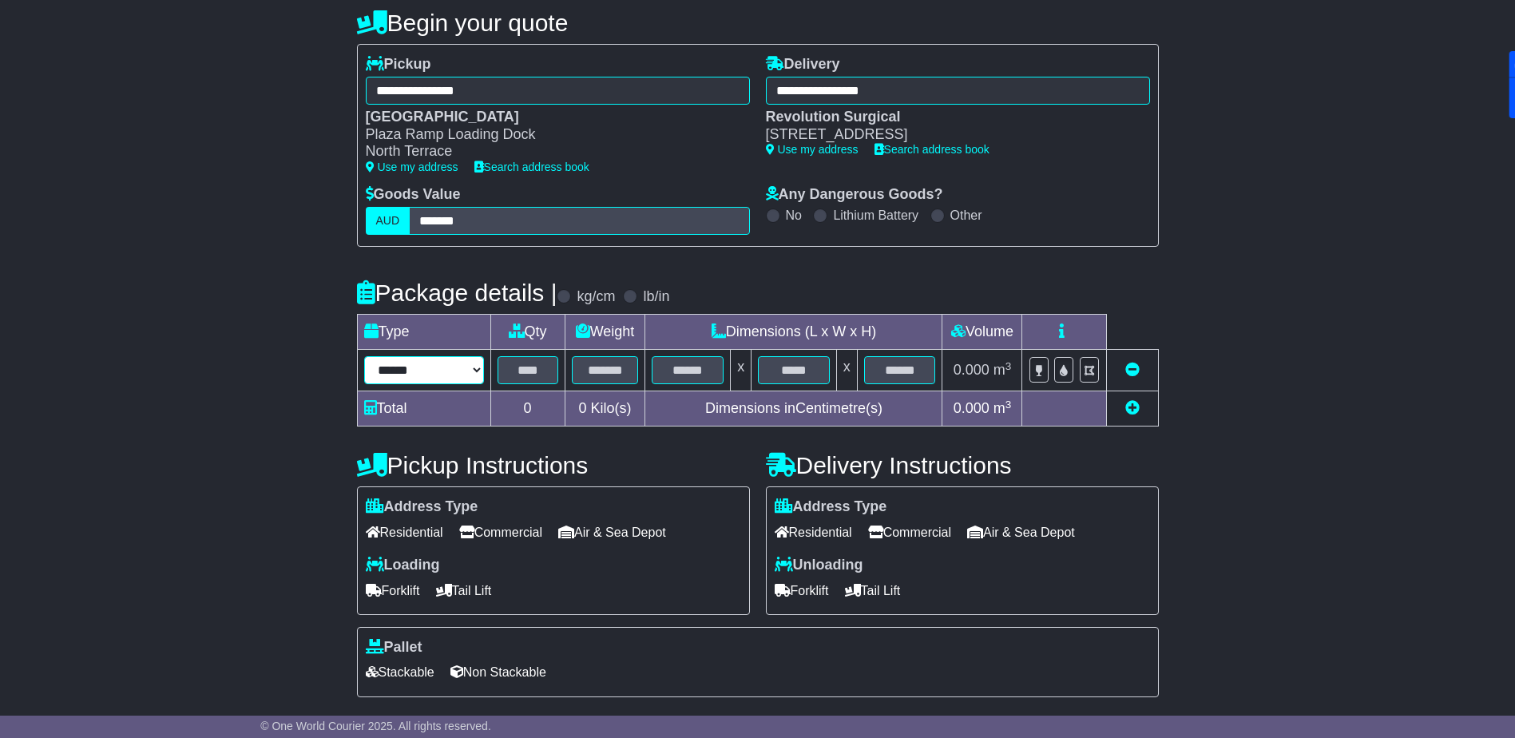  What do you see at coordinates (794, 332) in the screenshot?
I see `td: Dimensions (L x W x H)` at bounding box center [794, 332].